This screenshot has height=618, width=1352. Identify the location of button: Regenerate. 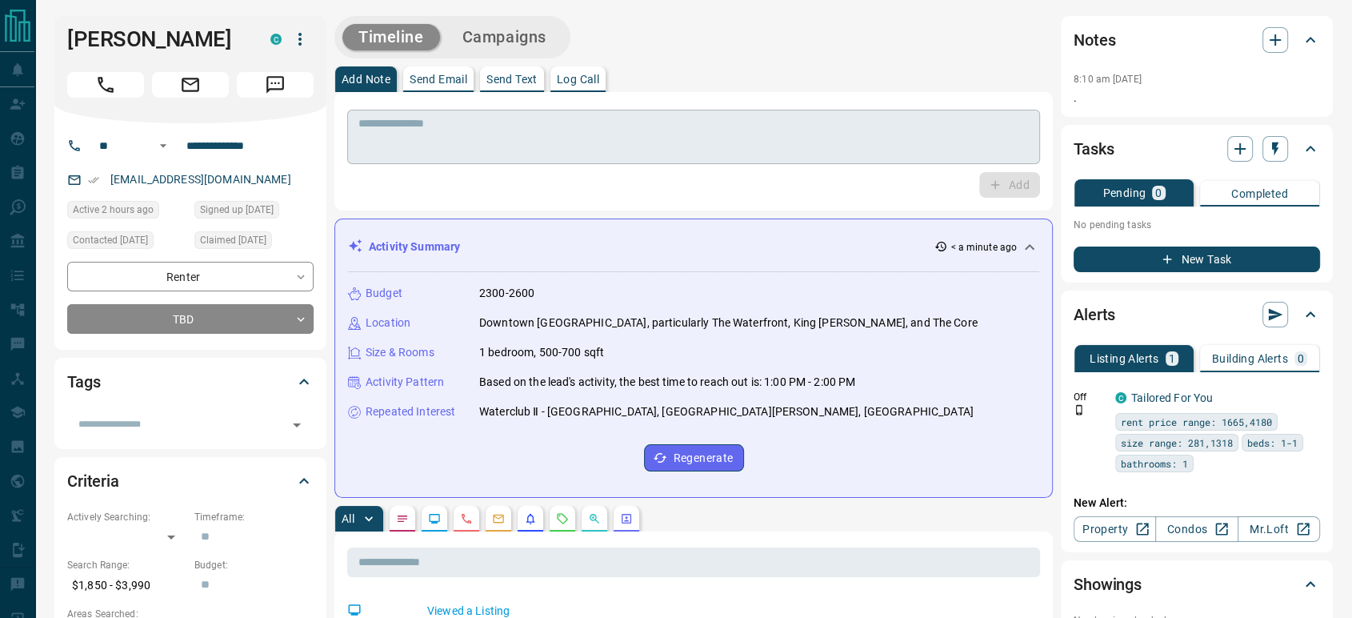
(694, 458).